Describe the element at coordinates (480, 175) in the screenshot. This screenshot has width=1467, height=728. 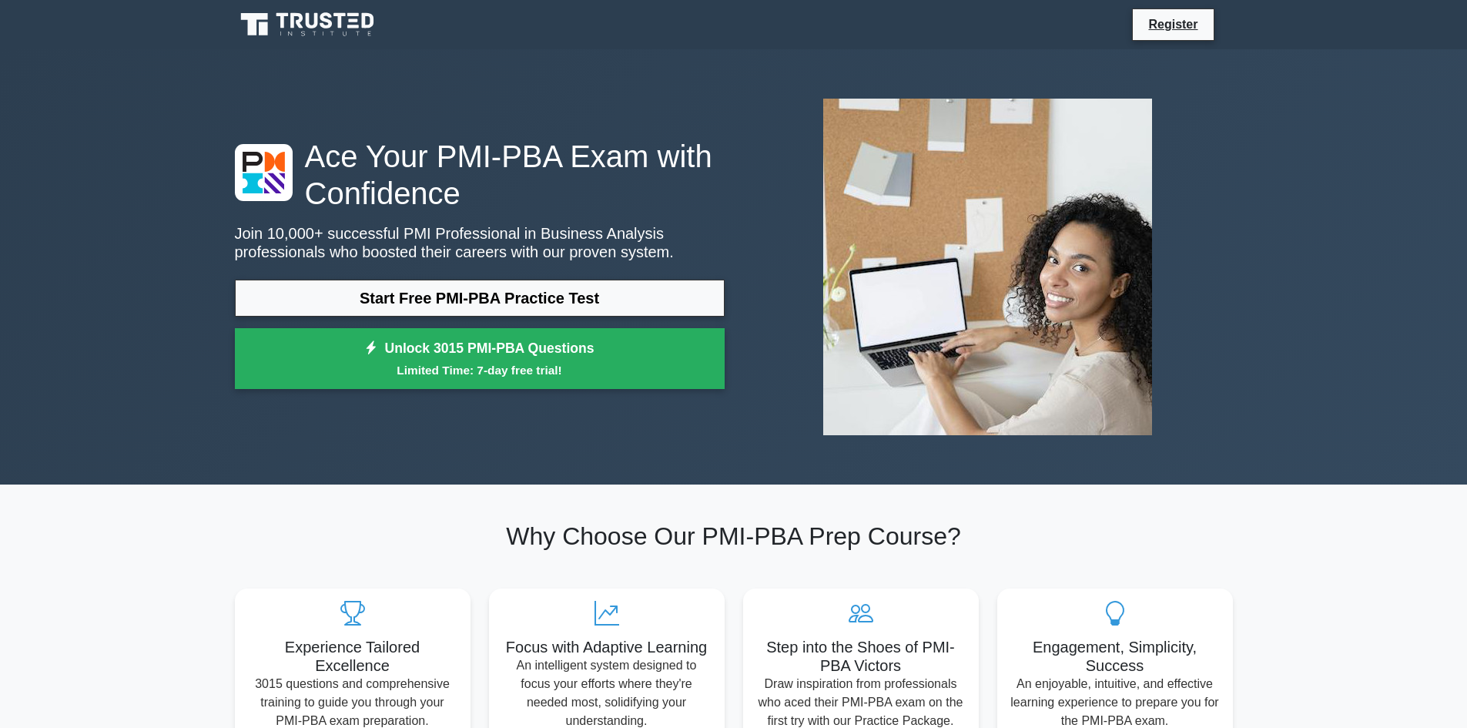
I see `h1: Ace Your PMI-PBA Exam with Confidence` at that location.